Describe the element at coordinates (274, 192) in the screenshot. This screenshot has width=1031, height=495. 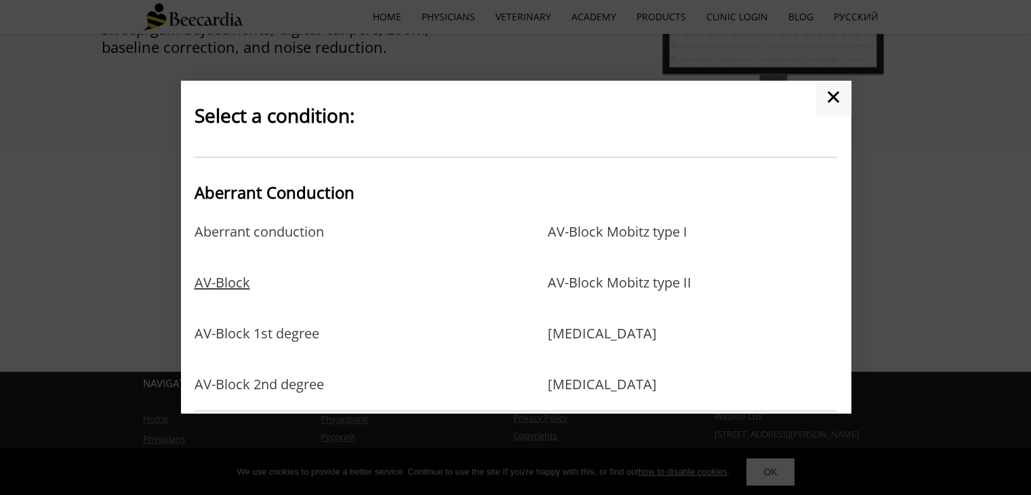
I see `span: Aberrant Conduction` at that location.